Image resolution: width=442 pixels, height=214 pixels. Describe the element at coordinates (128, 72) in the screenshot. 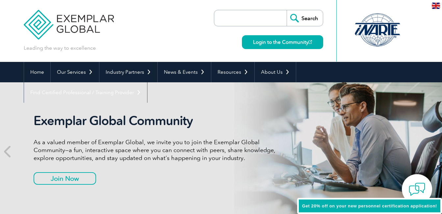

I see `a: Industry Partners` at that location.